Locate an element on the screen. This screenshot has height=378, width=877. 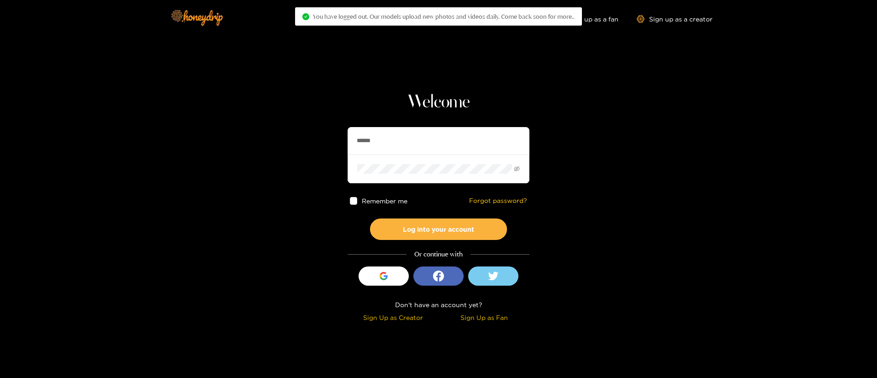
a: Sign up as a creator is located at coordinates (675, 19).